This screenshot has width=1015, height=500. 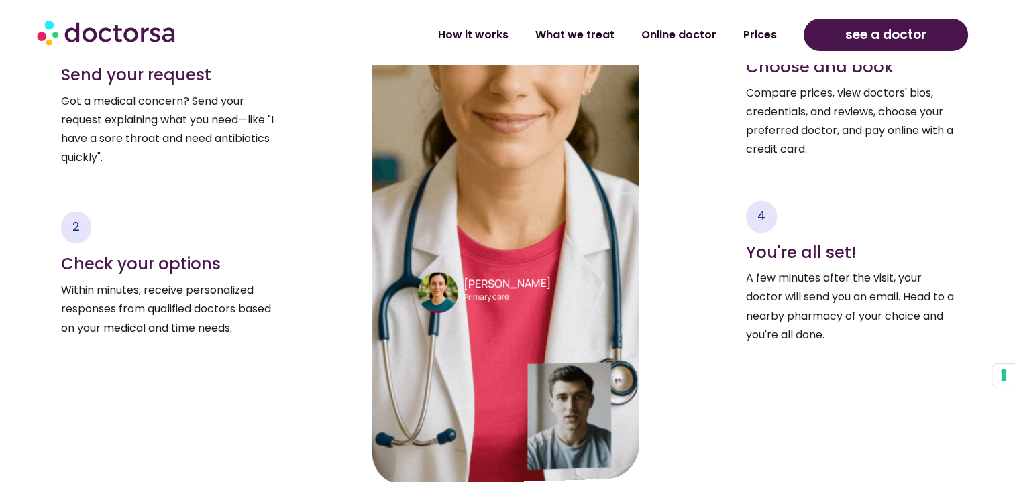 What do you see at coordinates (850, 121) in the screenshot?
I see `p: Compare prices, view doctors' bios, credentials, and reviews, choose your preferred doctor, and p...` at bounding box center [850, 121].